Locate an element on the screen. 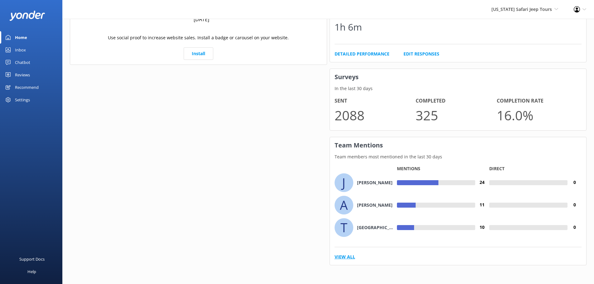 The height and width of the screenshot is (284, 594). div: J is located at coordinates (344, 183).